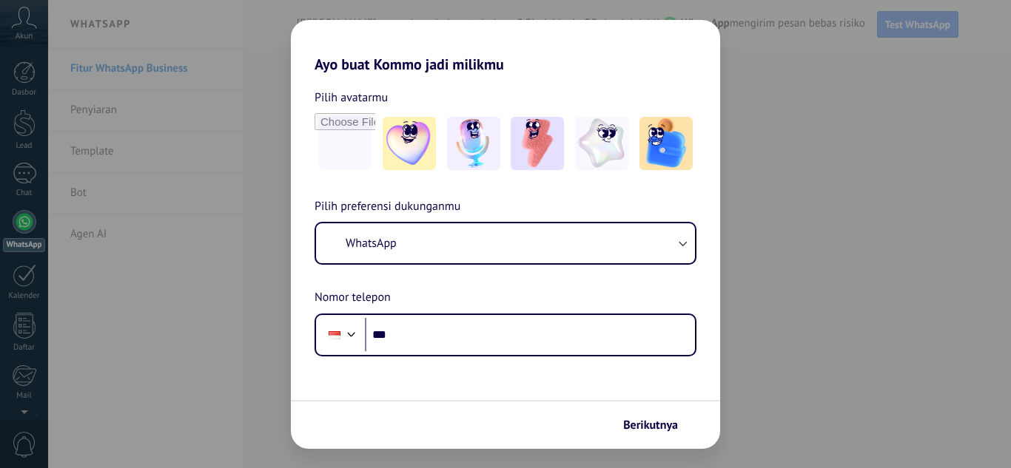 This screenshot has width=1011, height=468. I want to click on img: -1.jpeg, so click(409, 144).